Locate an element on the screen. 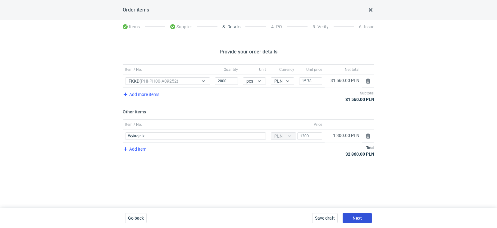  span: Currency is located at coordinates (287, 70).